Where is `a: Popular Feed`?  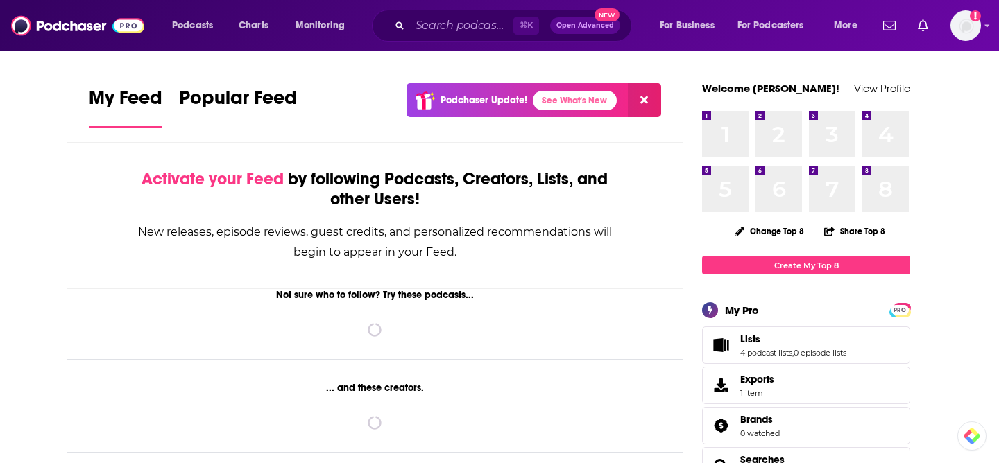
a: Popular Feed is located at coordinates (238, 107).